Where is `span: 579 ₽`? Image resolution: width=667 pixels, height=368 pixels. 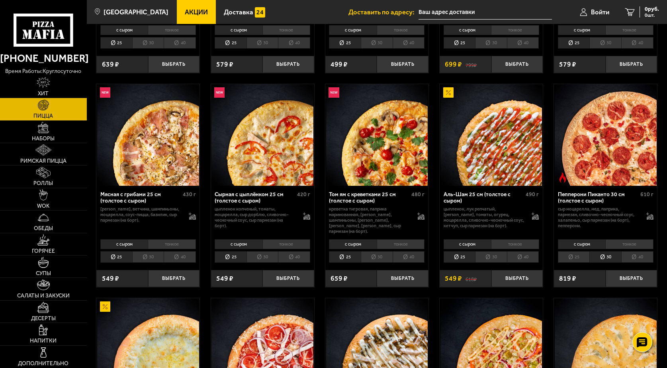 span: 579 ₽ is located at coordinates (225, 64).